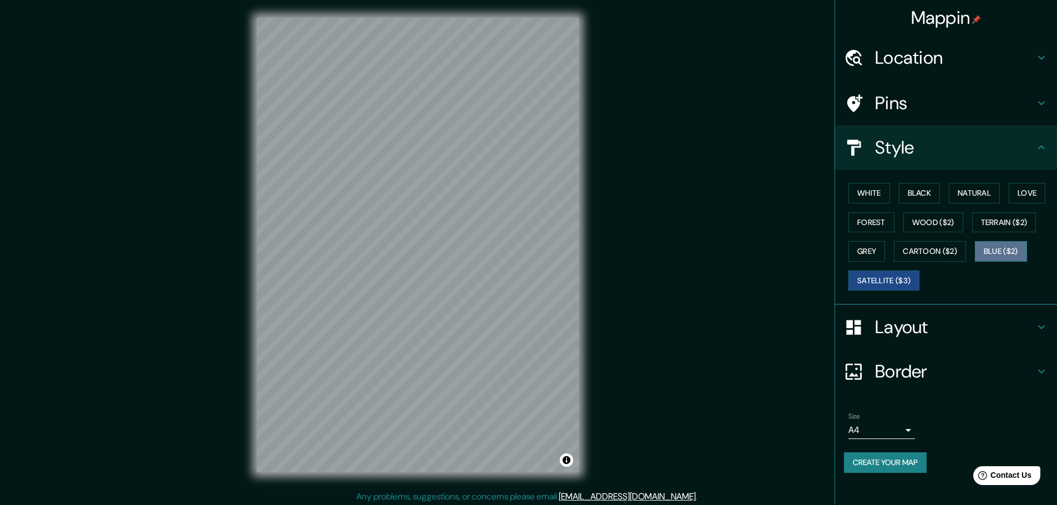 The height and width of the screenshot is (505, 1057). Describe the element at coordinates (930, 251) in the screenshot. I see `button: Cartoon ($2)` at that location.